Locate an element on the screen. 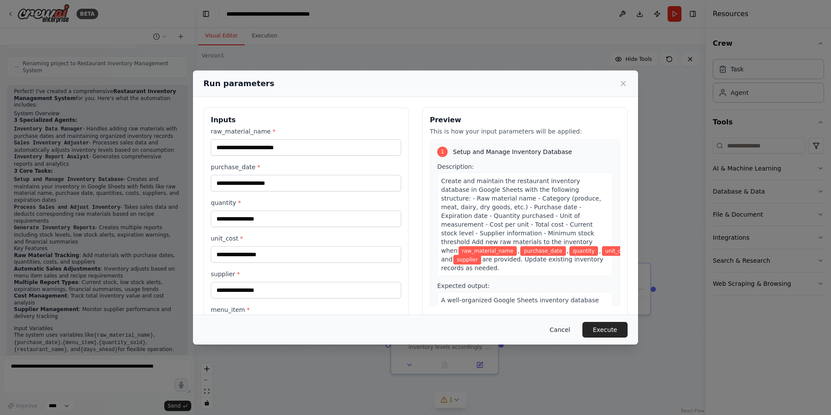 This screenshot has height=415, width=831. h3: Preview is located at coordinates (525, 120).